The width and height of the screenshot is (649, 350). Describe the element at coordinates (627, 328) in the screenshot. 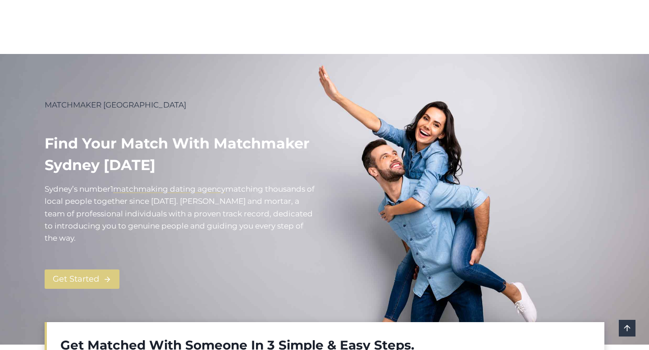

I see `a: Scroll to top` at that location.